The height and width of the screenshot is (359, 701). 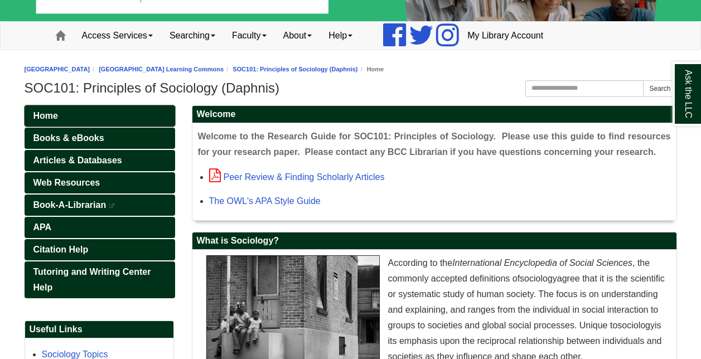 What do you see at coordinates (100, 280) in the screenshot?
I see `a: Tutoring and Writing Center Help` at bounding box center [100, 280].